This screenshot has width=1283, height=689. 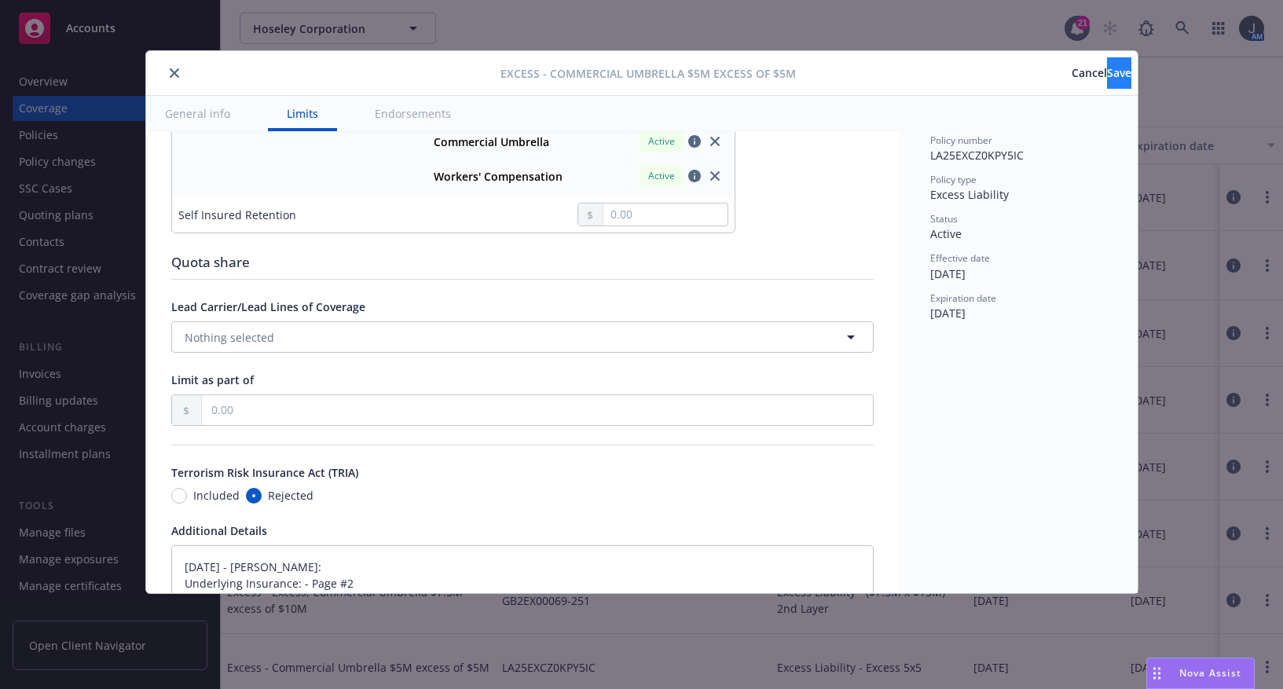 I want to click on button: Endorsements, so click(x=413, y=113).